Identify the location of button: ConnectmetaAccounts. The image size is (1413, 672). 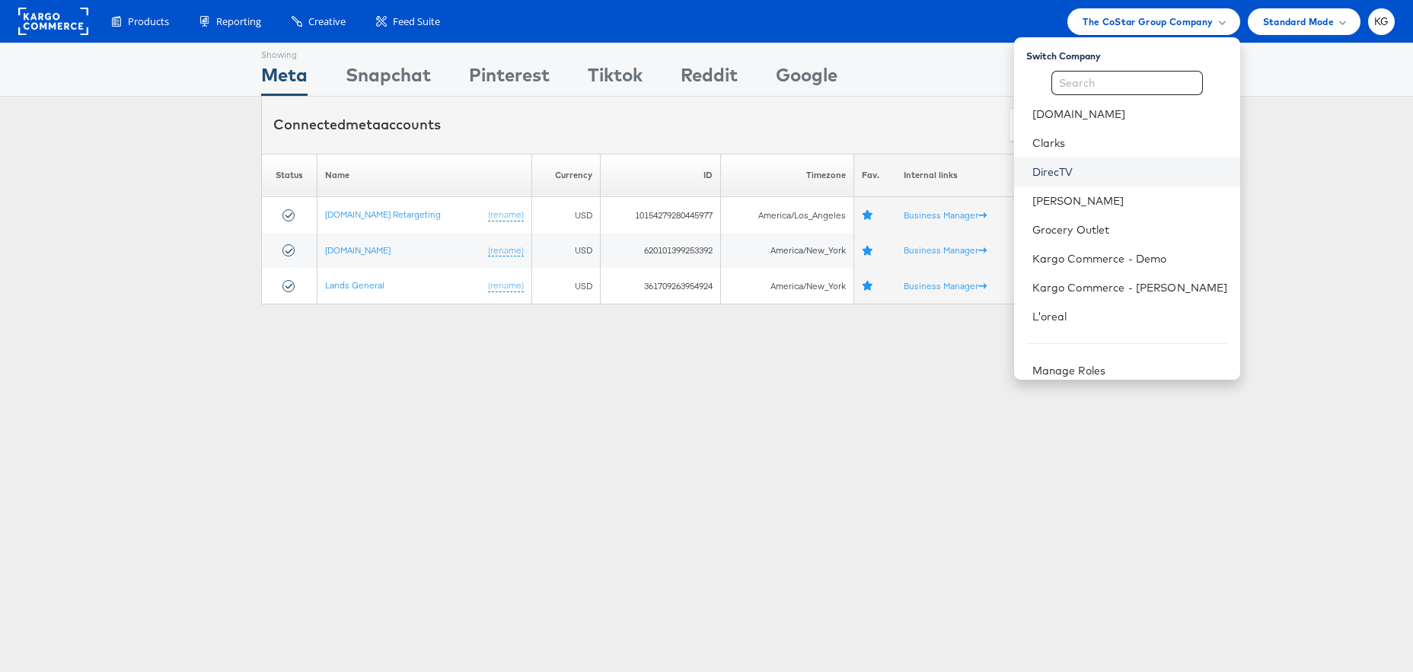
(1074, 125).